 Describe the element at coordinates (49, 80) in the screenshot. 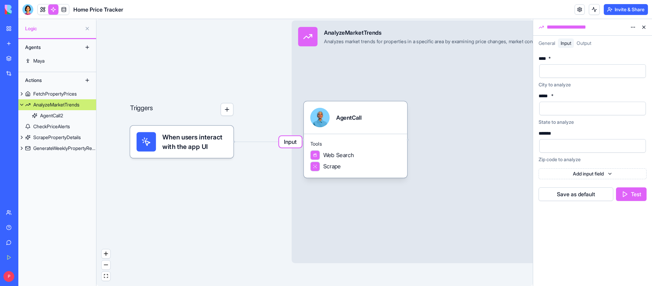

I see `div: Actions` at that location.